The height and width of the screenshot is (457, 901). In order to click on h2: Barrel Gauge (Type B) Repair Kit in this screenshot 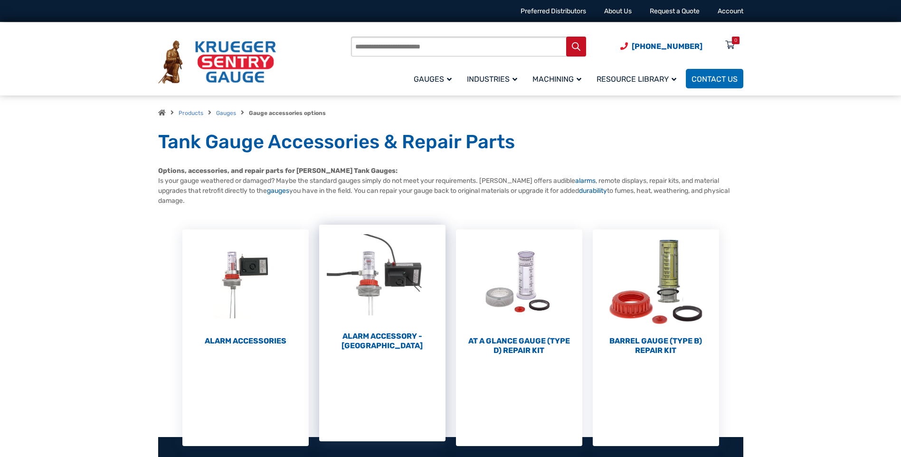, I will do `click(656, 346)`.